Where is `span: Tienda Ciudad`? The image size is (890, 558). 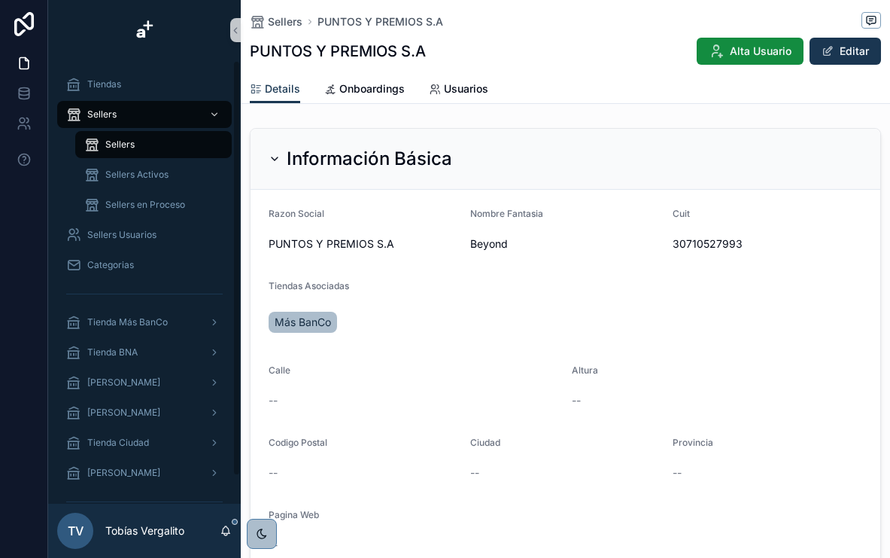
span: Tienda Ciudad is located at coordinates (118, 443).